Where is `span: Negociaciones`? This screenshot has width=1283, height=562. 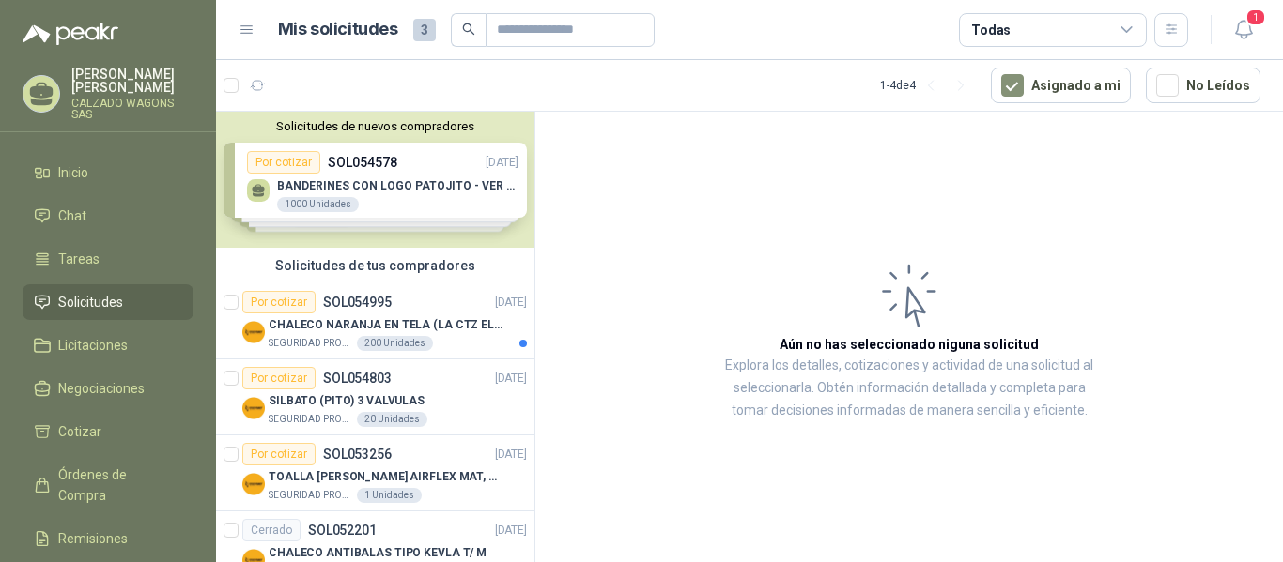
span: Negociaciones is located at coordinates (101, 389).